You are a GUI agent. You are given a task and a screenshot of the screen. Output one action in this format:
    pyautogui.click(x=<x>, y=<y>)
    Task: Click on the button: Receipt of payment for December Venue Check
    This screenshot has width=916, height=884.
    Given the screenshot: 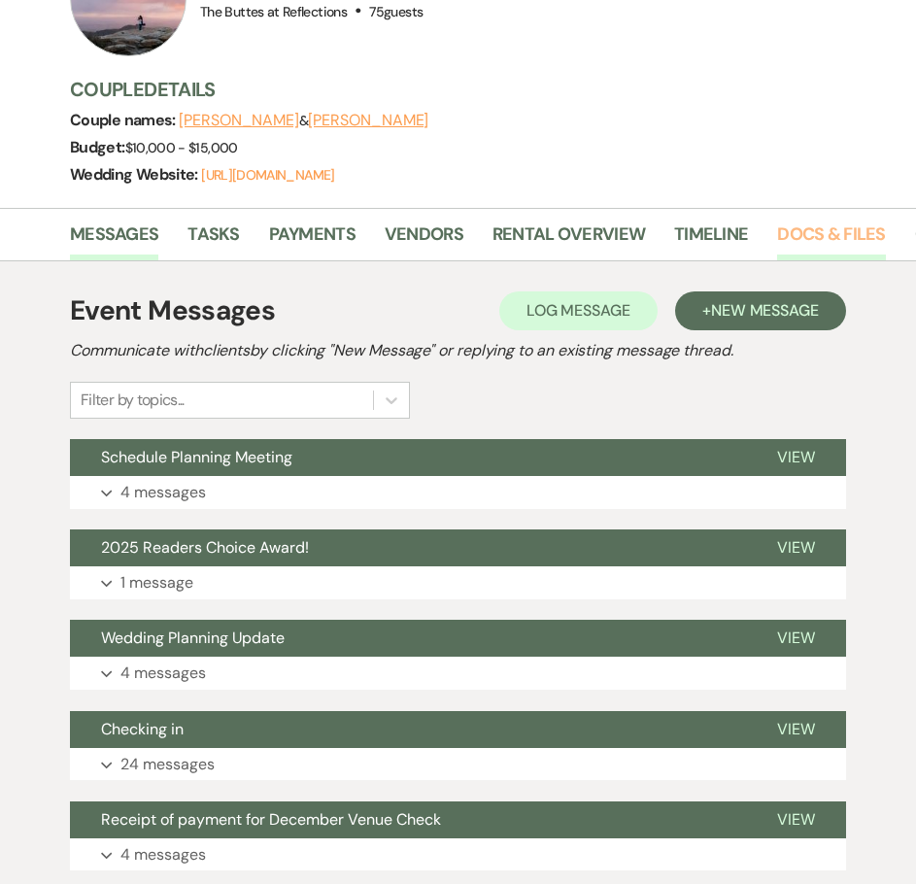 What is the action you would take?
    pyautogui.click(x=408, y=820)
    